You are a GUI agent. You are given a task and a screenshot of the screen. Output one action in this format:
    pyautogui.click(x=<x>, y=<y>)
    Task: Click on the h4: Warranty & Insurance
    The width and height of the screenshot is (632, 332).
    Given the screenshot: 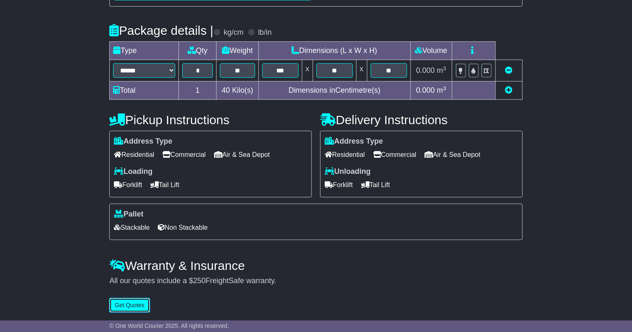 What is the action you would take?
    pyautogui.click(x=316, y=266)
    